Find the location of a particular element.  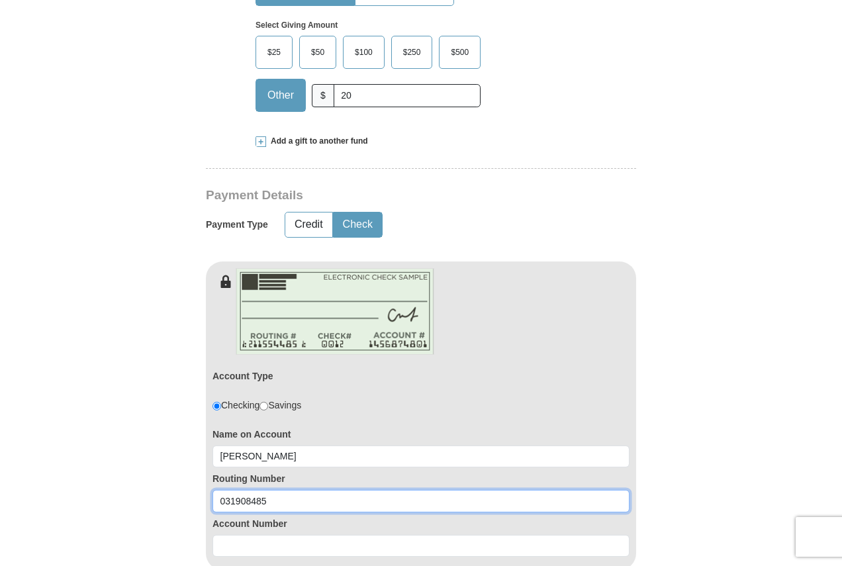

strong: Select Giving Amount is located at coordinates (297, 25).